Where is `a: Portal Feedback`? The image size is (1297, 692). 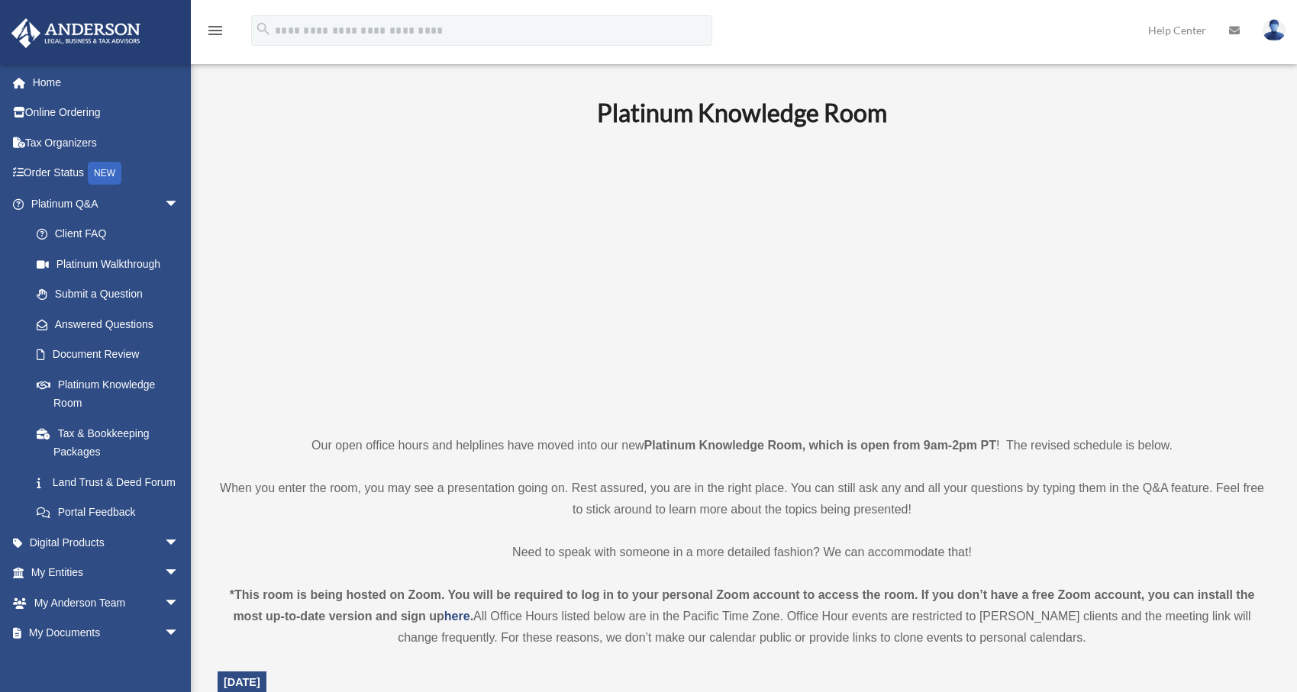
a: Portal Feedback is located at coordinates (111, 513).